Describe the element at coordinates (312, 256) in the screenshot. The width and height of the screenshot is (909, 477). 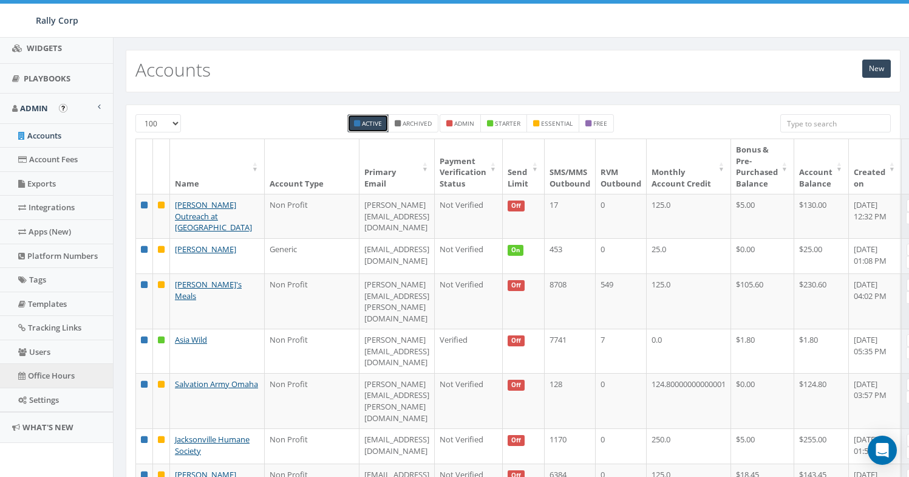
I see `td: Generic` at that location.